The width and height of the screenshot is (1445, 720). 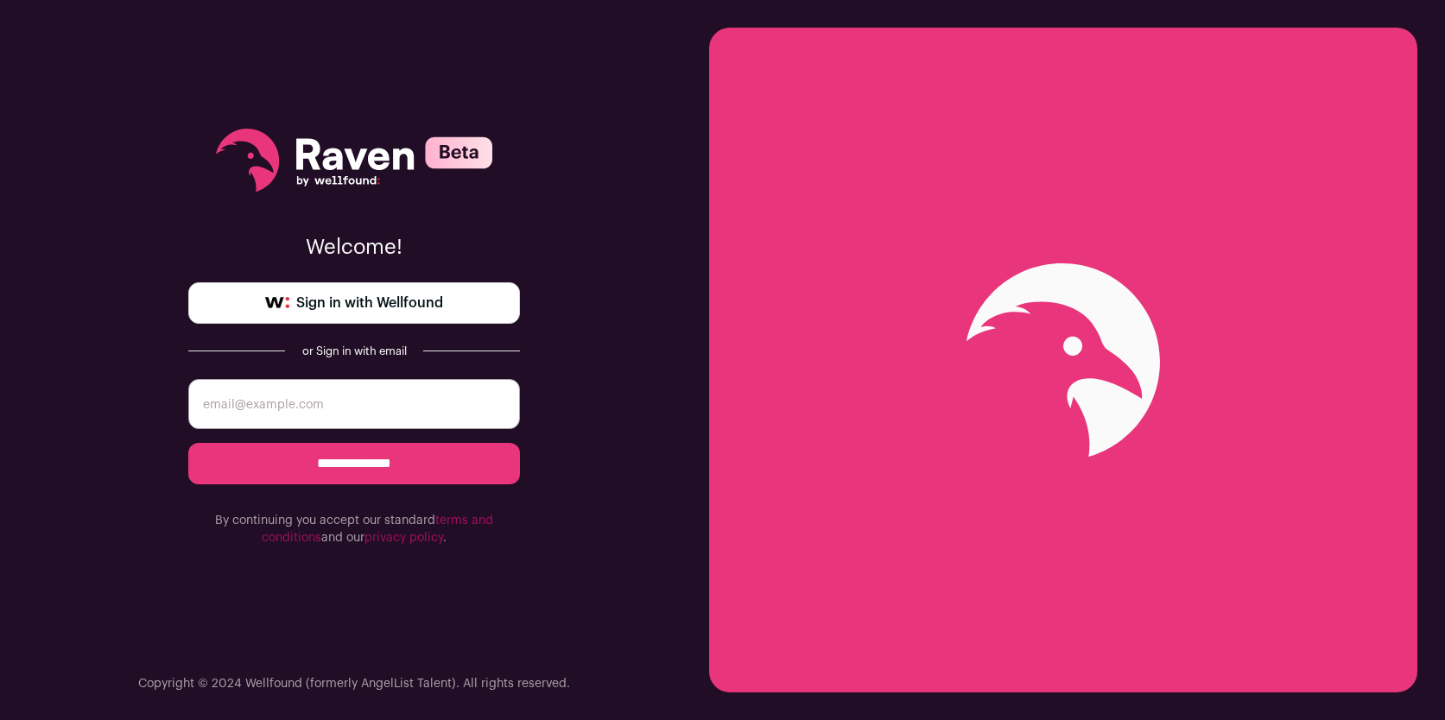 I want to click on img: wellfound-symbol-flush-black-fb3c872781a75f747ccb3a119075da62bfe97bd399995f84a933054e44a575c4.png, so click(x=277, y=303).